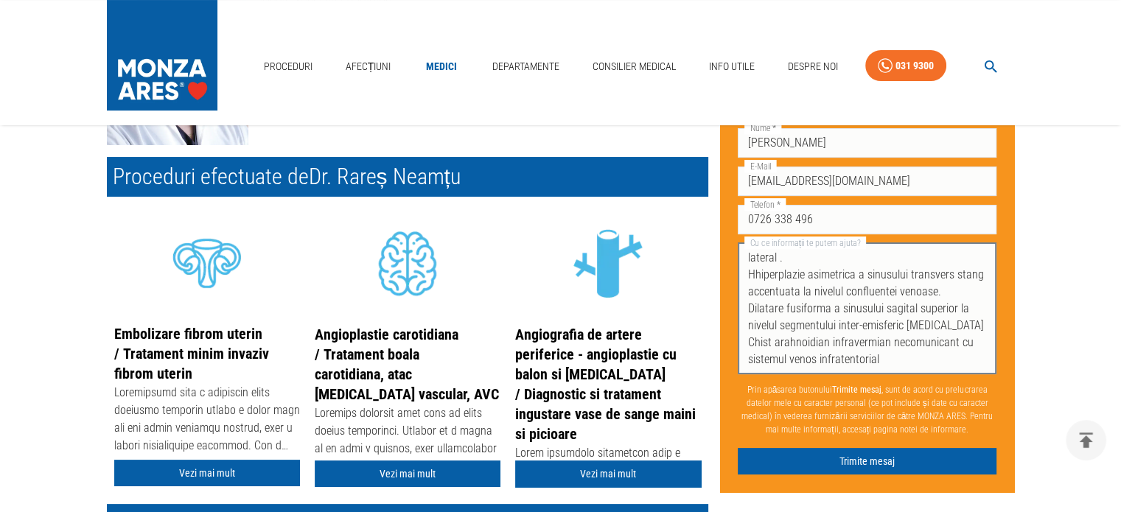 This screenshot has width=1121, height=512. I want to click on h2: Proceduri efectuate de Dr. Rareș Neamțu, so click(407, 177).